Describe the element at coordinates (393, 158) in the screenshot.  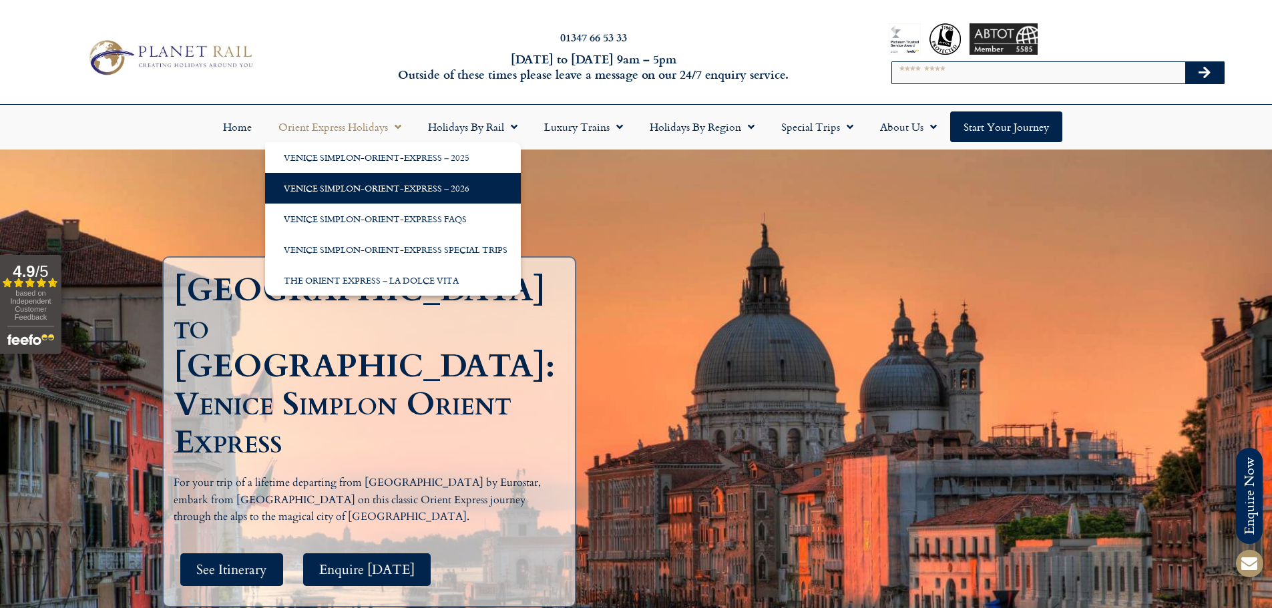
I see `a: Venice Simplon-Orient-Express – 2025` at that location.